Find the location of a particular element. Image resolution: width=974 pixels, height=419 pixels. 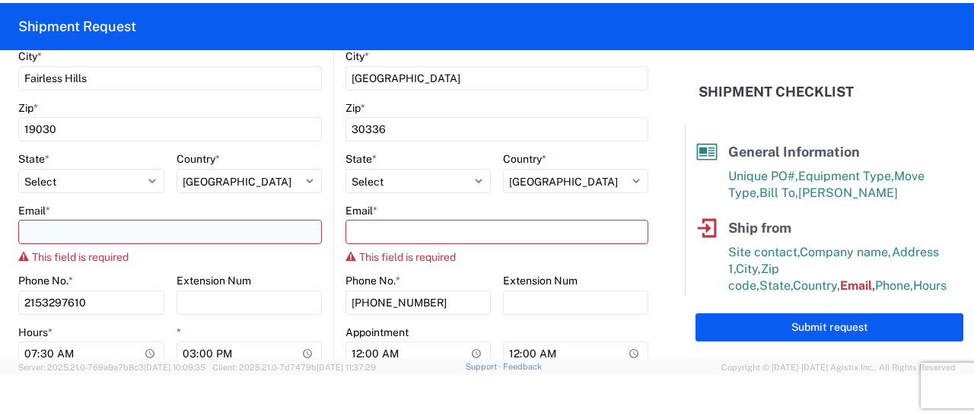

span: General Information is located at coordinates (794, 151).